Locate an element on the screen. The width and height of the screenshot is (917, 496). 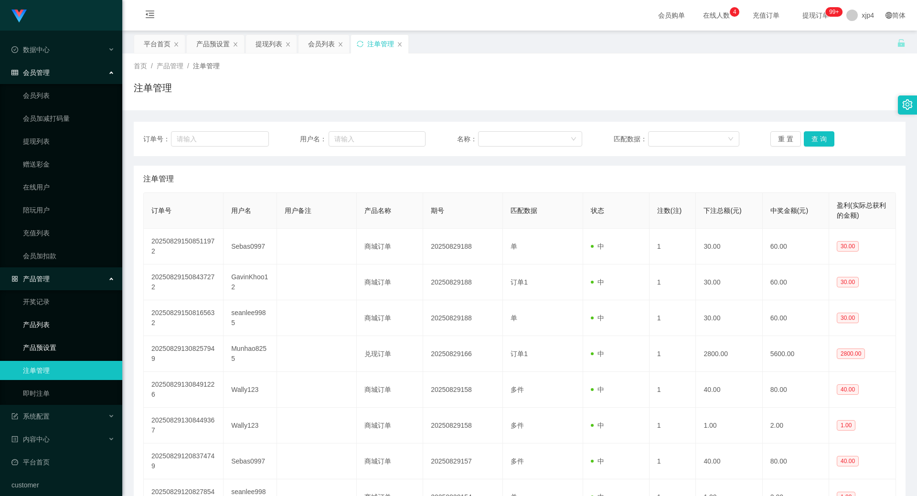
div: 提现列表 is located at coordinates (269, 44).